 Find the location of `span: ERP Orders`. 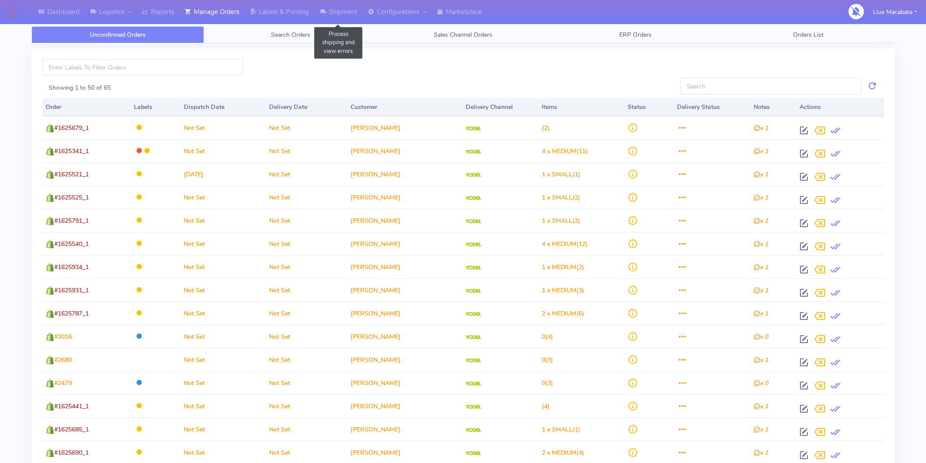

span: ERP Orders is located at coordinates (636, 35).